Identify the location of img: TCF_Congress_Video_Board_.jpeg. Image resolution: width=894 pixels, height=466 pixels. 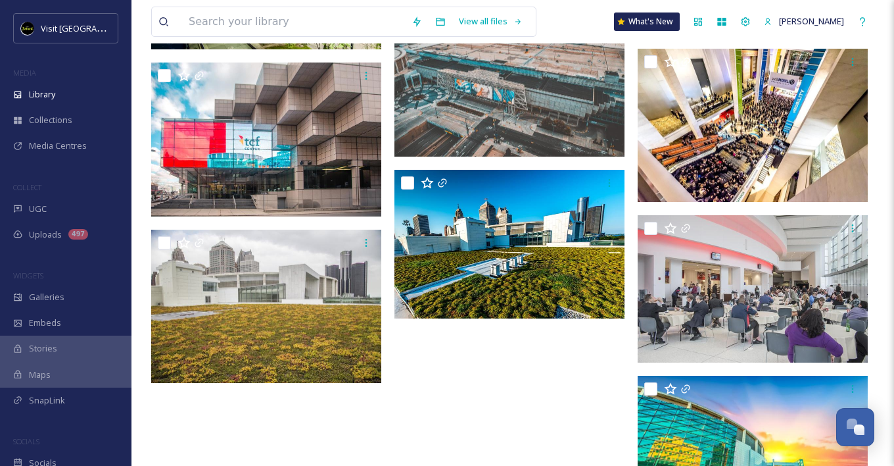
(266, 139).